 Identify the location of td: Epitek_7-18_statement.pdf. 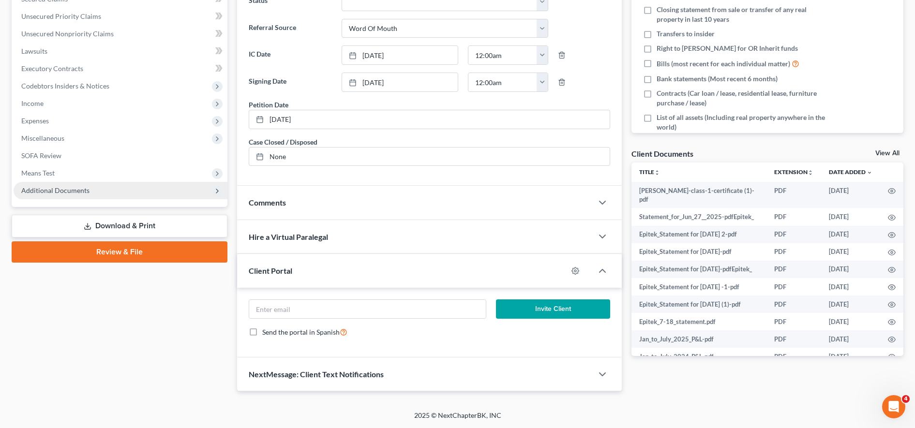
(699, 322).